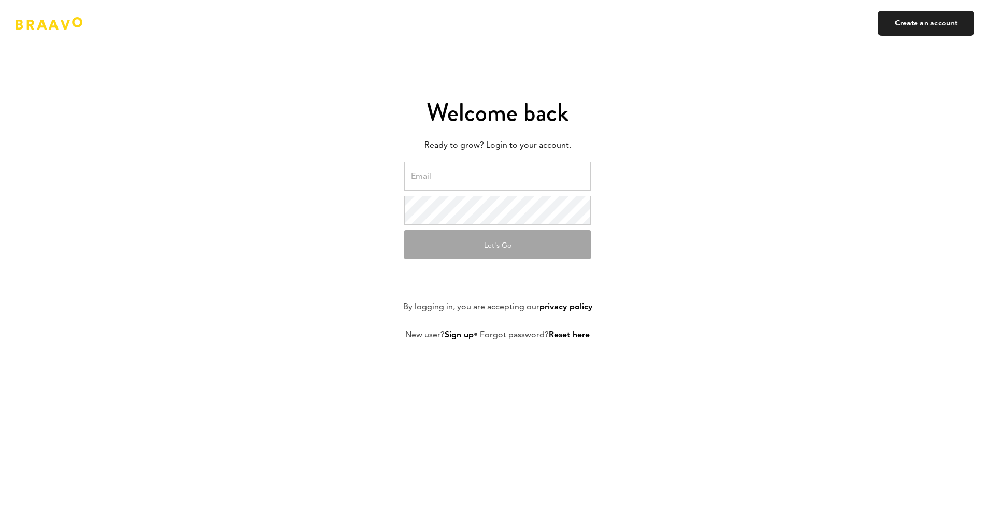 This screenshot has width=995, height=514. I want to click on span: Support, so click(40, 12).